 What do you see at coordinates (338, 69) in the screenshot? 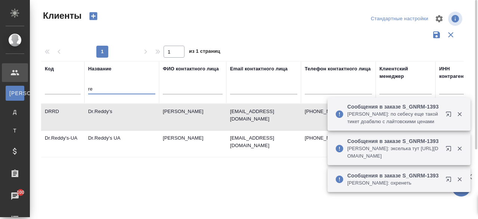
I see `div: Телефон контактного лица` at bounding box center [338, 69].